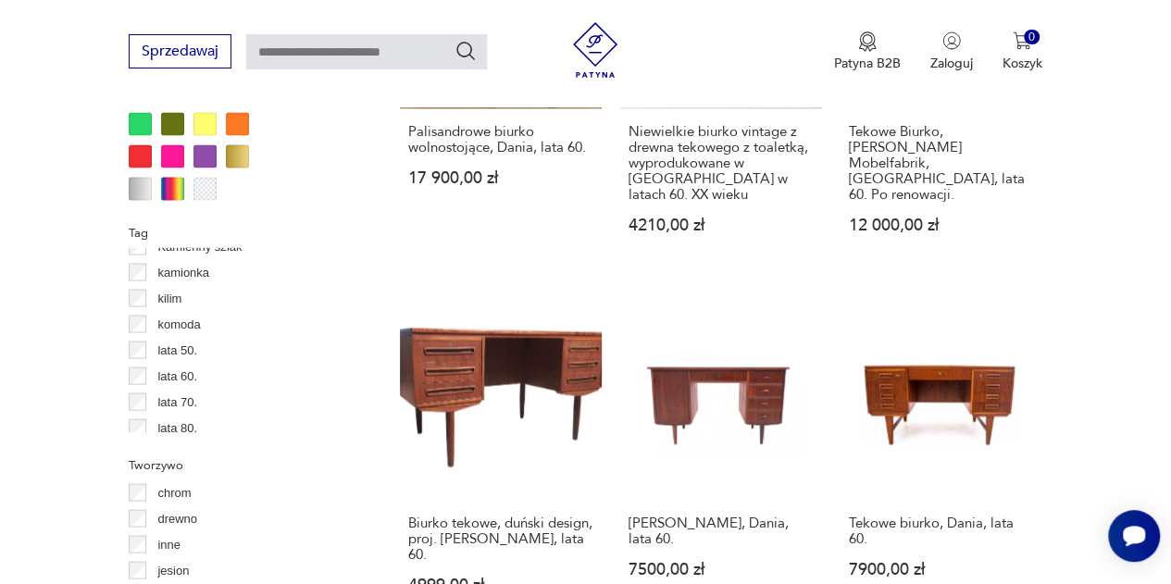  What do you see at coordinates (466, 51) in the screenshot?
I see `button: Szukaj` at bounding box center [466, 51].